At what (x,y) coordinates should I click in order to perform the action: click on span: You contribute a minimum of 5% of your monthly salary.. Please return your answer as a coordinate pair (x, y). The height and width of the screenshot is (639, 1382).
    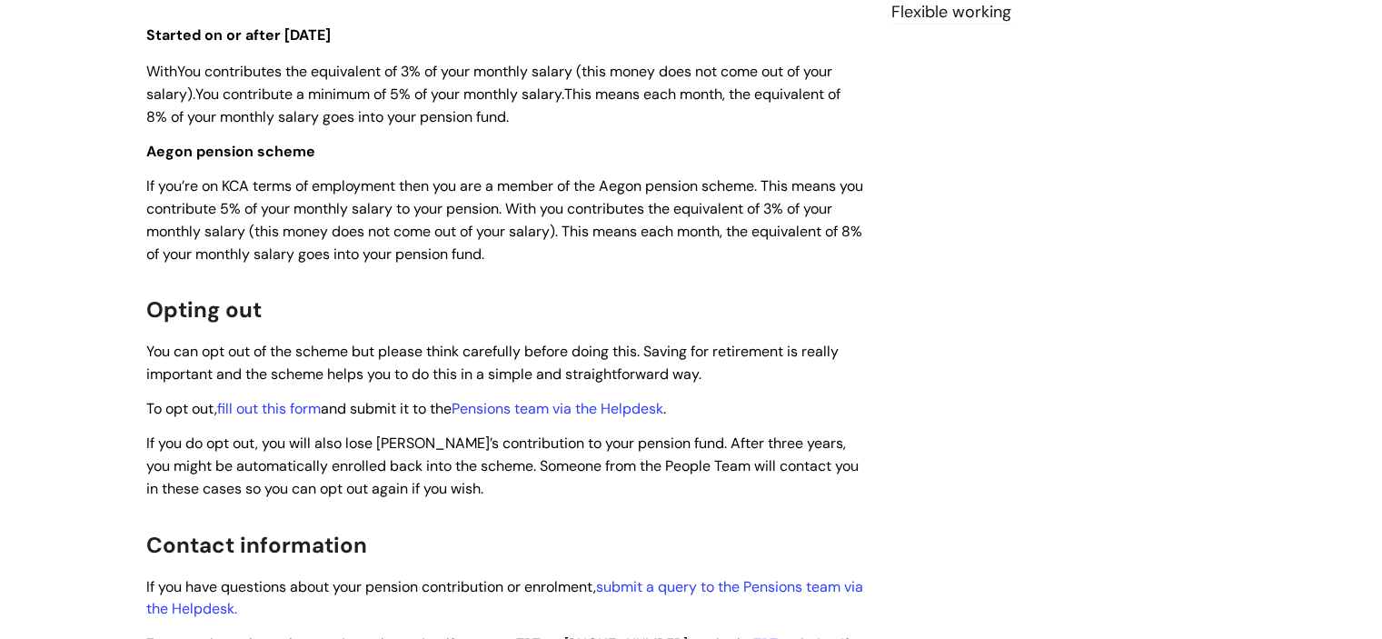
    Looking at the image, I should click on (380, 94).